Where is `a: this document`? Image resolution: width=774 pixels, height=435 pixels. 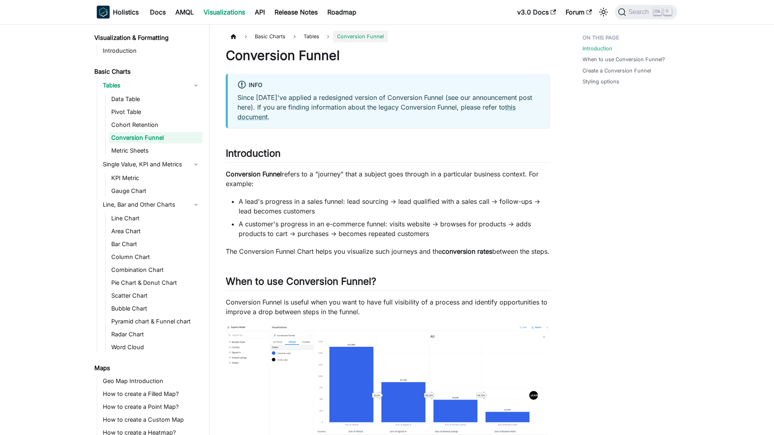 a: this document is located at coordinates (376, 112).